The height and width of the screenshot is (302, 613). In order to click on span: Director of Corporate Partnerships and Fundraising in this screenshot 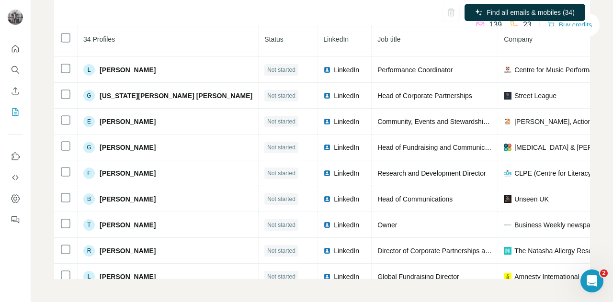, I will do `click(454, 251)`.